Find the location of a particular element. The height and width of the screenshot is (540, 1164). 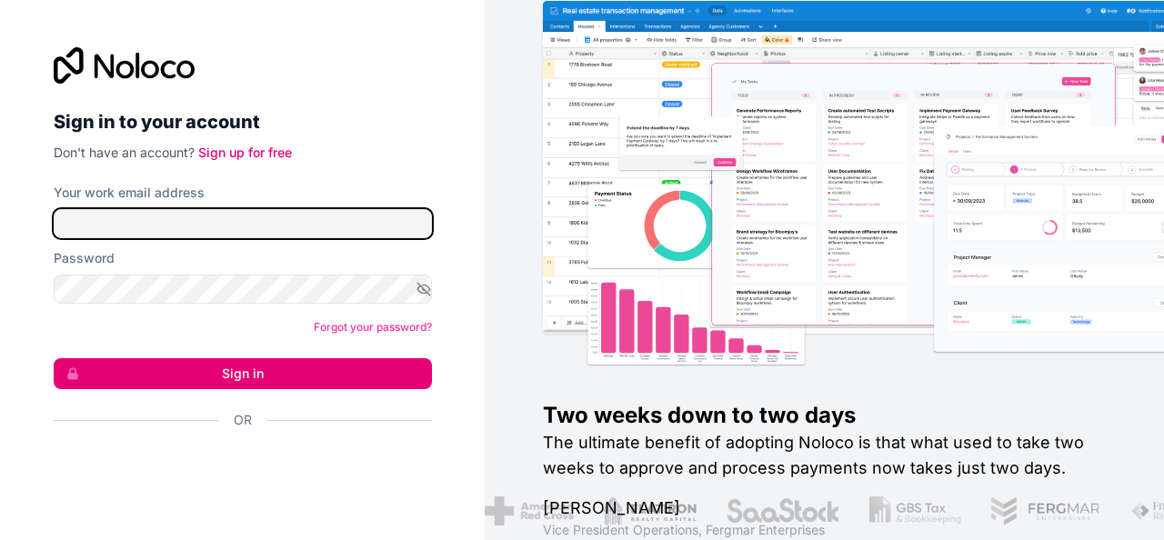

span: Don't have an account? is located at coordinates (124, 152).